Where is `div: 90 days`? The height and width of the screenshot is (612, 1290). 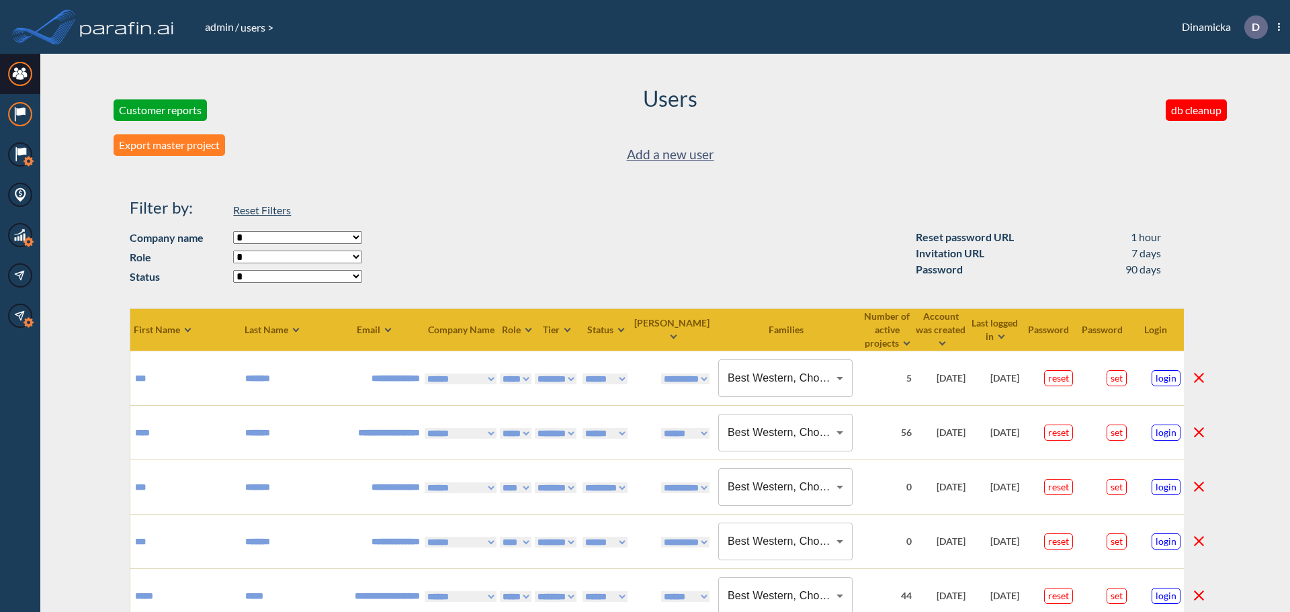
div: 90 days is located at coordinates (1143, 269).